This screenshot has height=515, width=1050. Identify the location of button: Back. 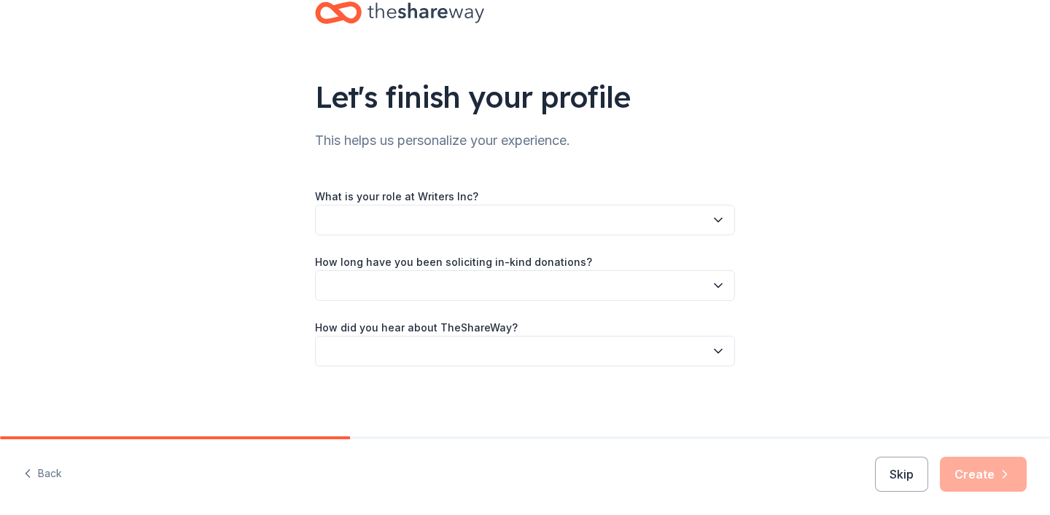
(42, 475).